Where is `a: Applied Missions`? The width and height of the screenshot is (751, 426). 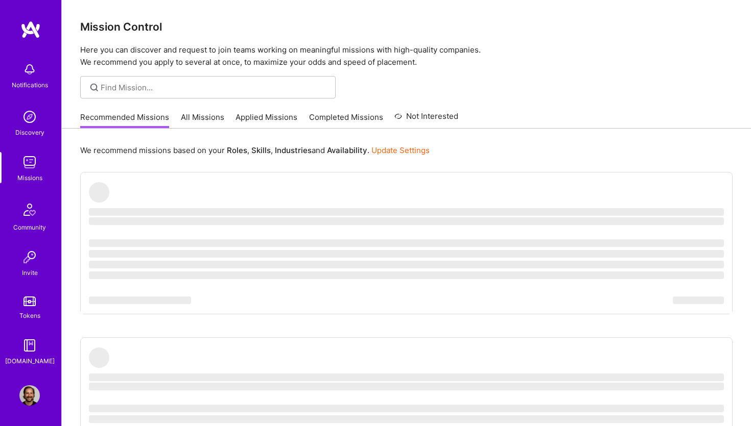 a: Applied Missions is located at coordinates (266, 120).